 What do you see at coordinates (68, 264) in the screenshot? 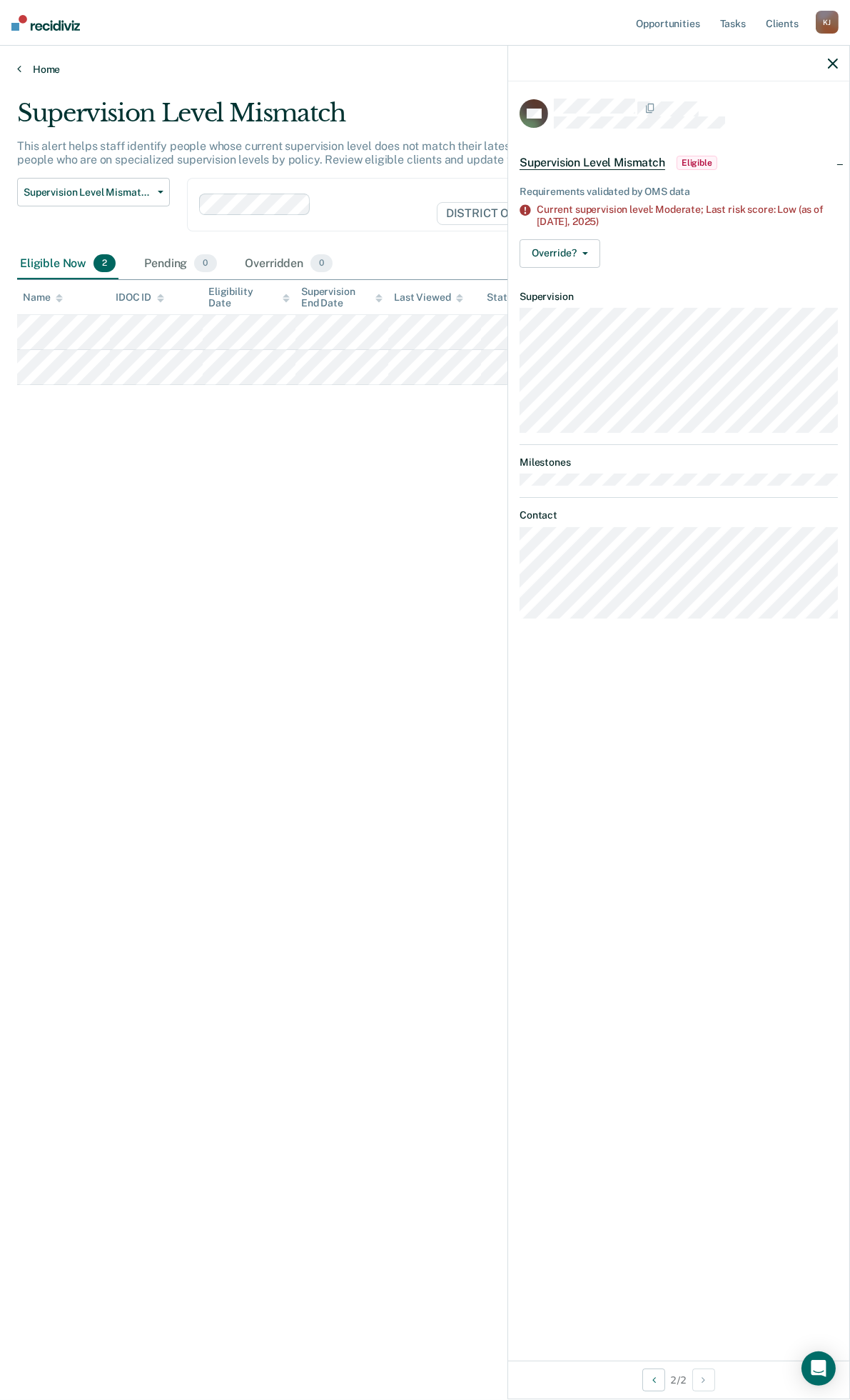
I see `div: Eligible Now` at bounding box center [68, 264].